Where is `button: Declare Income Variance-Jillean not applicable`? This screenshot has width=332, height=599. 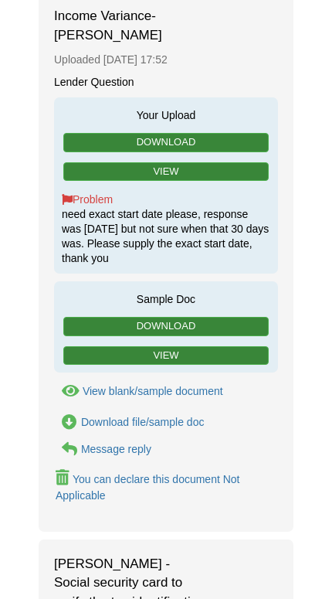
button: Declare Income Variance-Jillean not applicable is located at coordinates (166, 487).